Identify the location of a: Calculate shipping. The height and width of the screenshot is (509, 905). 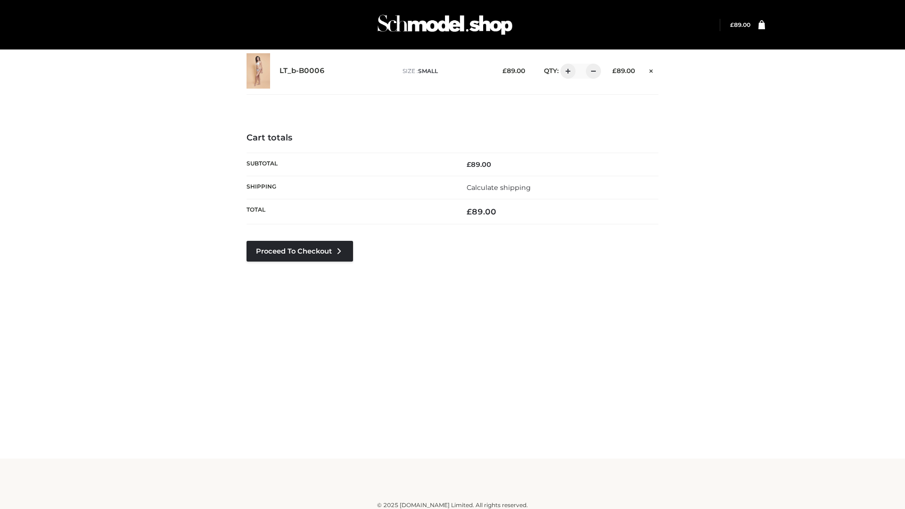
(499, 188).